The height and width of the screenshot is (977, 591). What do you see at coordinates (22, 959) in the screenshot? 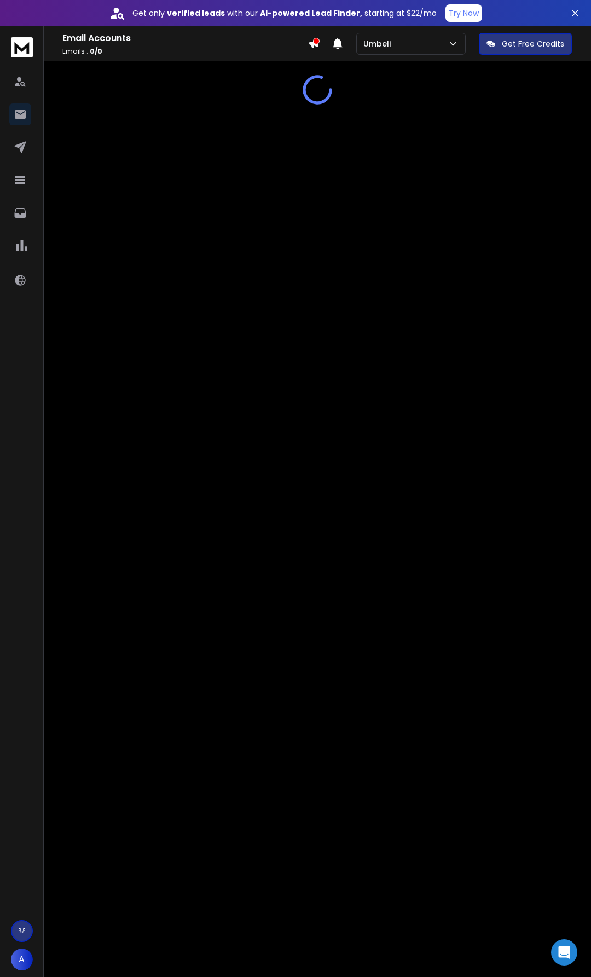
I see `span: A` at bounding box center [22, 959].